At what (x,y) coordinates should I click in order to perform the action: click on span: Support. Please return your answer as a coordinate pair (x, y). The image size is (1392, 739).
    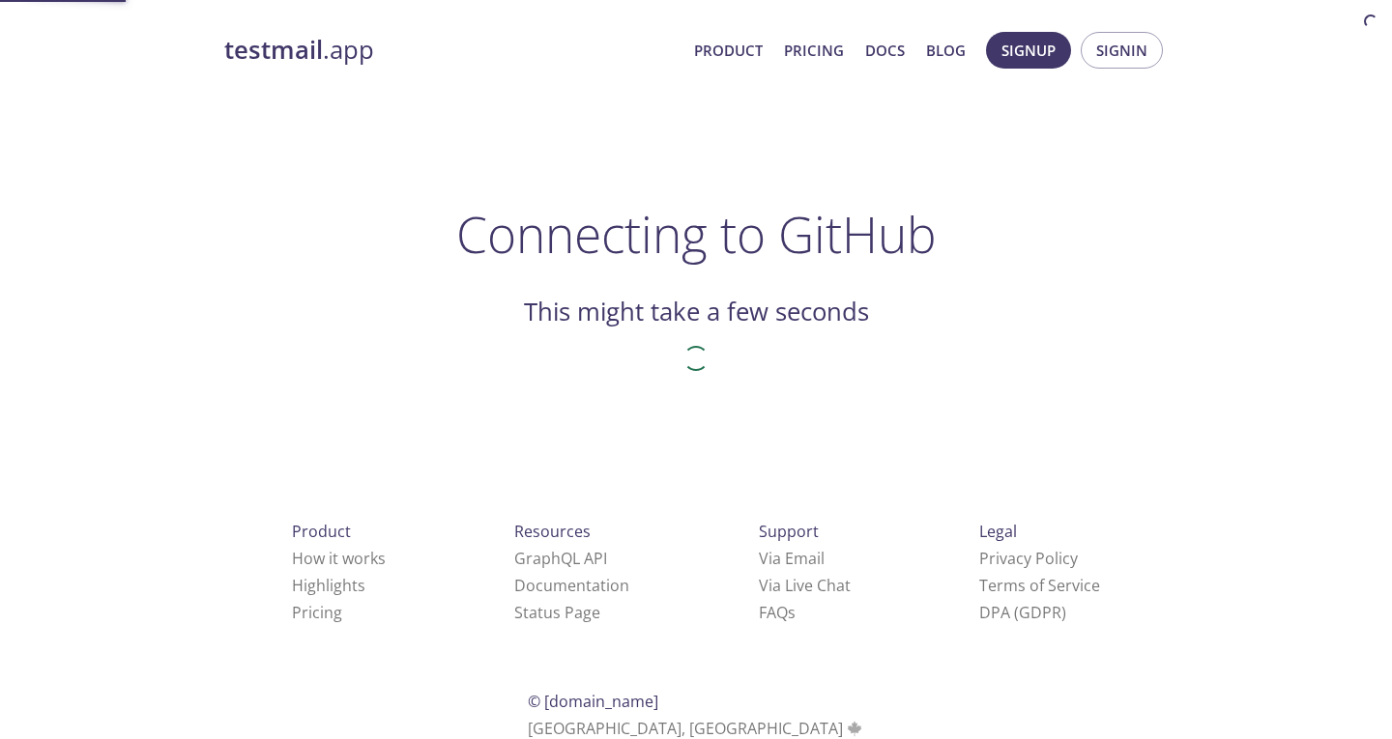
    Looking at the image, I should click on (789, 532).